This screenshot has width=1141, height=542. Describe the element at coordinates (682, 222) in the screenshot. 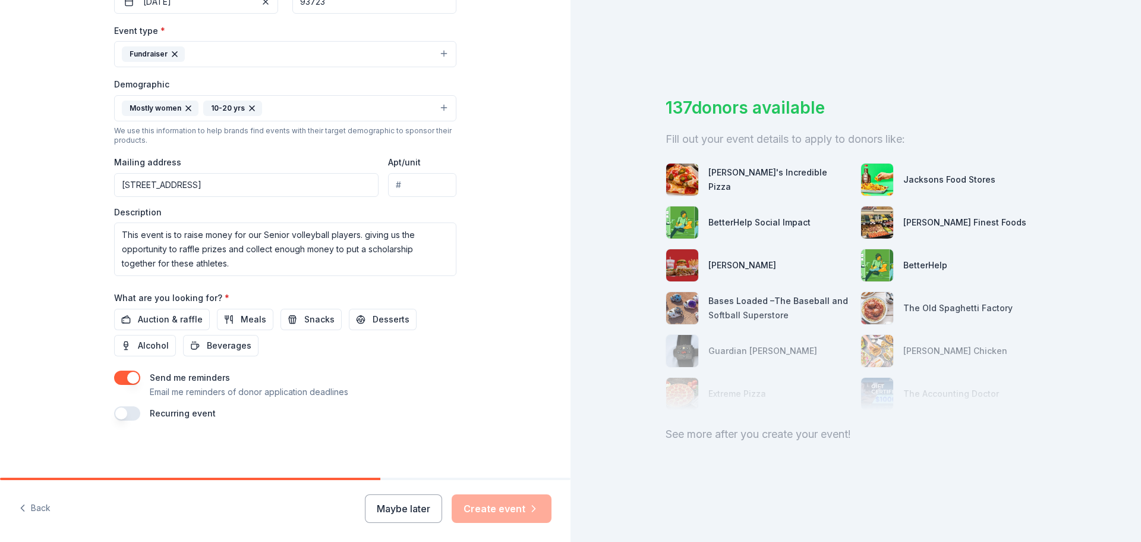

I see `img: photo for BetterHelp Social Impact` at that location.